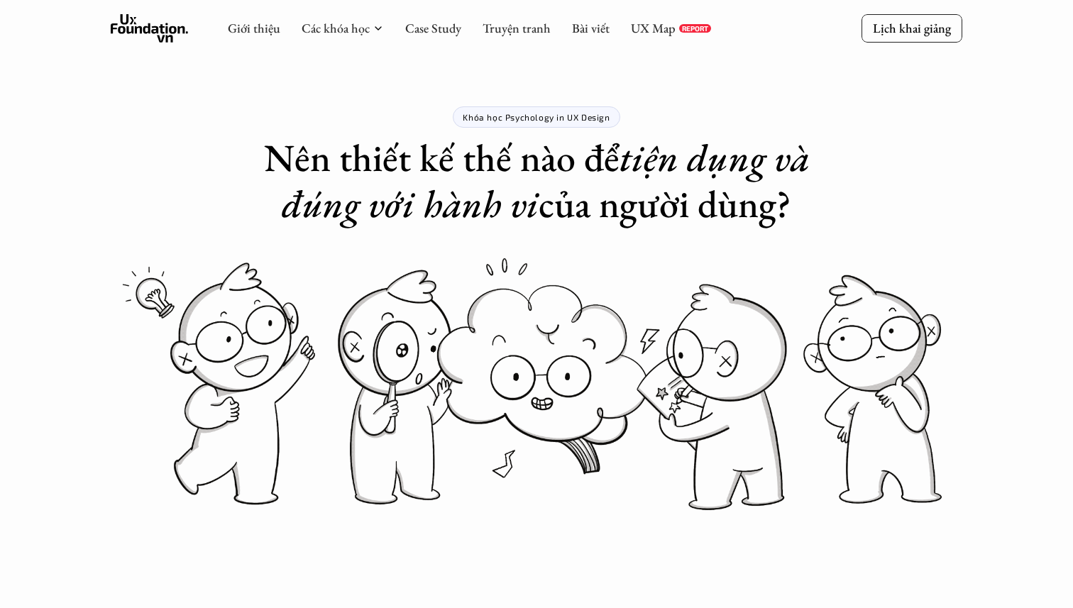 The image size is (1073, 608). What do you see at coordinates (550, 180) in the screenshot?
I see `em: tiện dụng và đúng với hành vi` at bounding box center [550, 180].